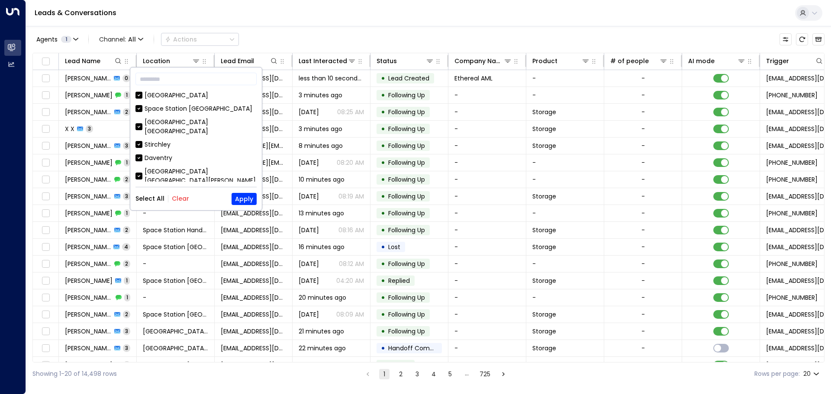  I want to click on span: Aishyy6531@gmail.com, so click(253, 247).